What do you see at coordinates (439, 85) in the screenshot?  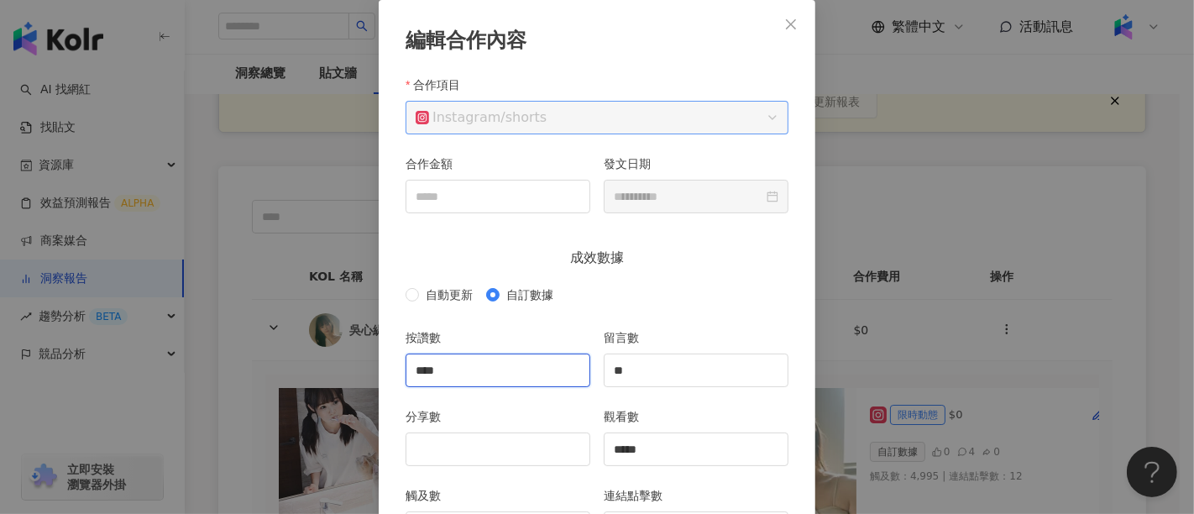 I see `label: 合作項目` at bounding box center [439, 85].